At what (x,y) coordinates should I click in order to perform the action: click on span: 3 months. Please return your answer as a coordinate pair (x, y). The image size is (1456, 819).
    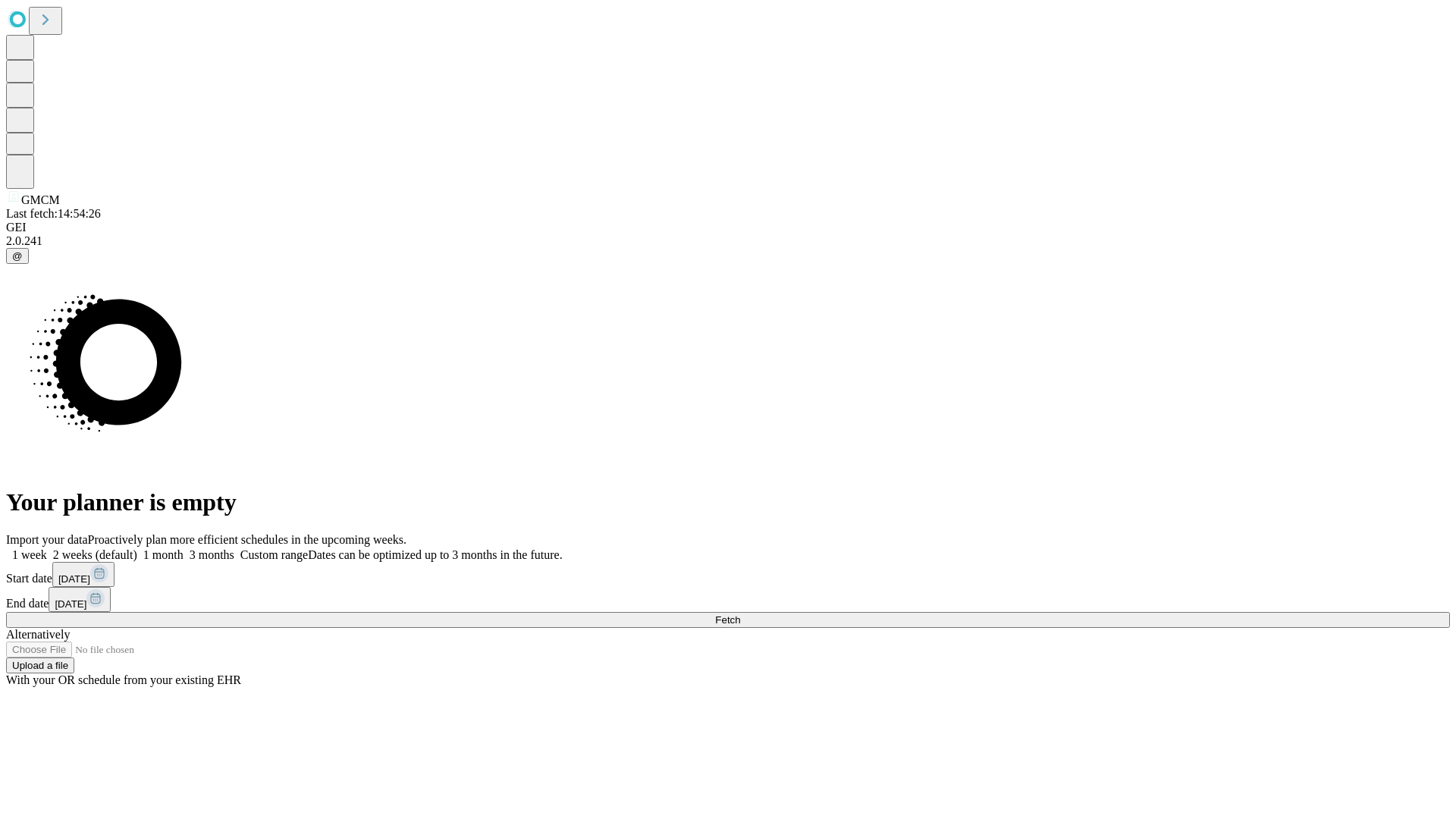
    Looking at the image, I should click on (211, 555).